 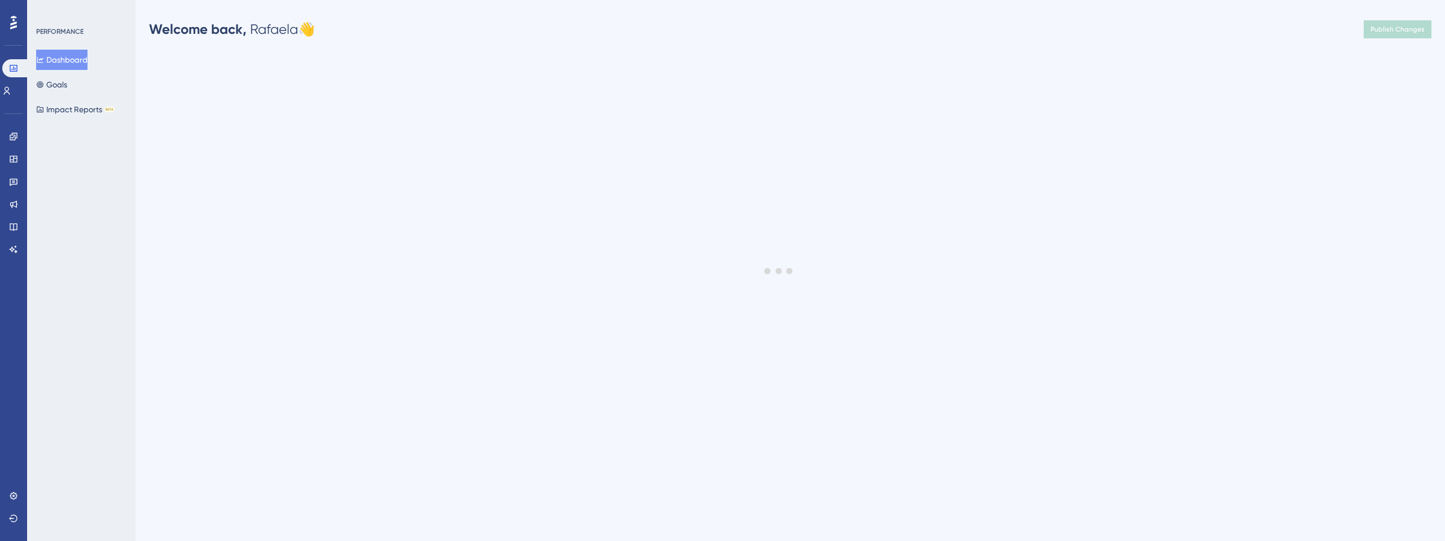 I want to click on span: Welcome back,, so click(x=198, y=29).